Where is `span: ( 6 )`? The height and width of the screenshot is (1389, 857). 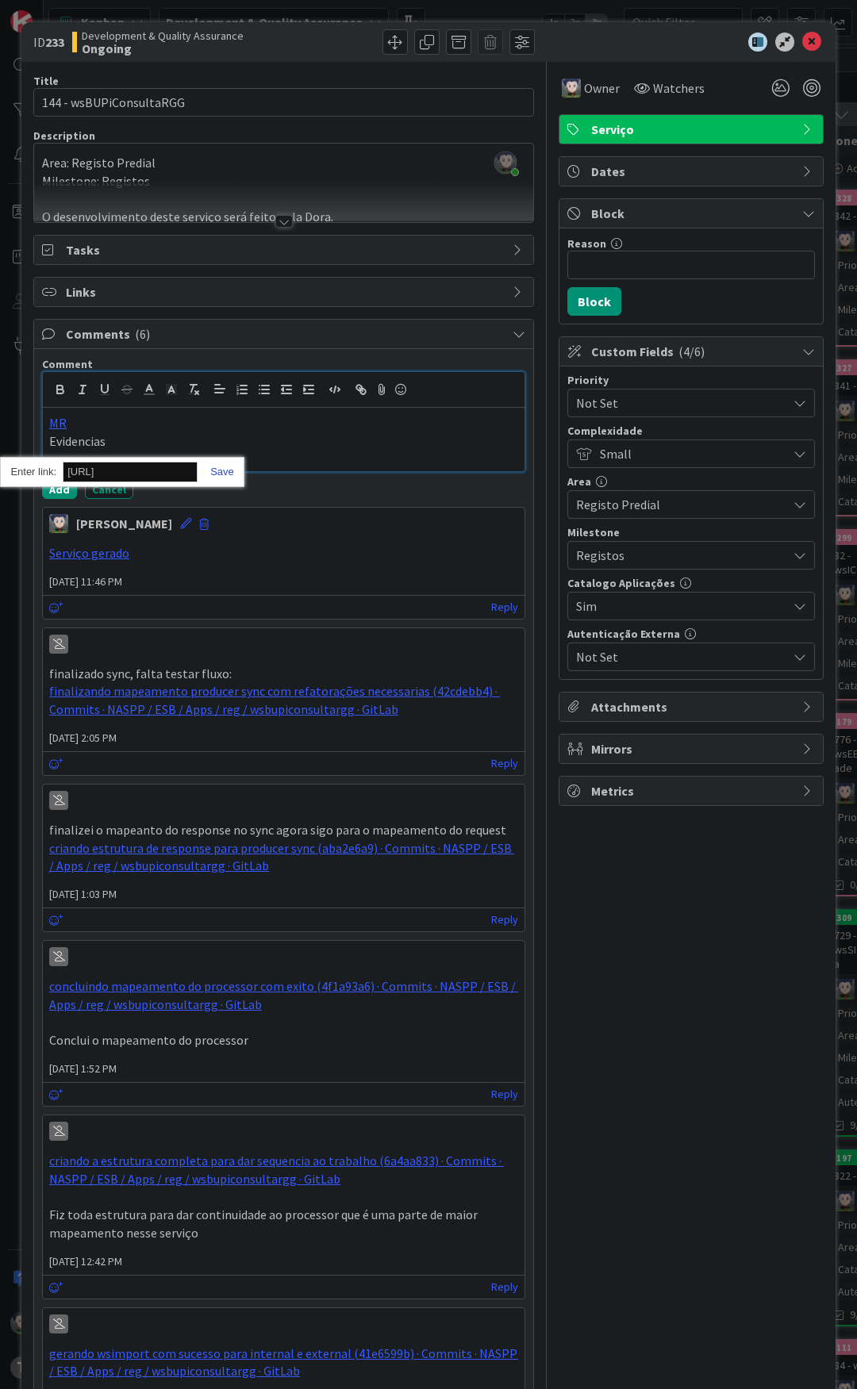
span: ( 6 ) is located at coordinates (142, 334).